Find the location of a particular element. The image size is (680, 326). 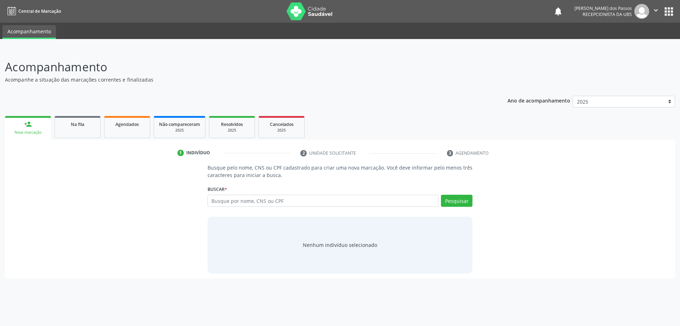

div: Nova marcação is located at coordinates (28, 132).